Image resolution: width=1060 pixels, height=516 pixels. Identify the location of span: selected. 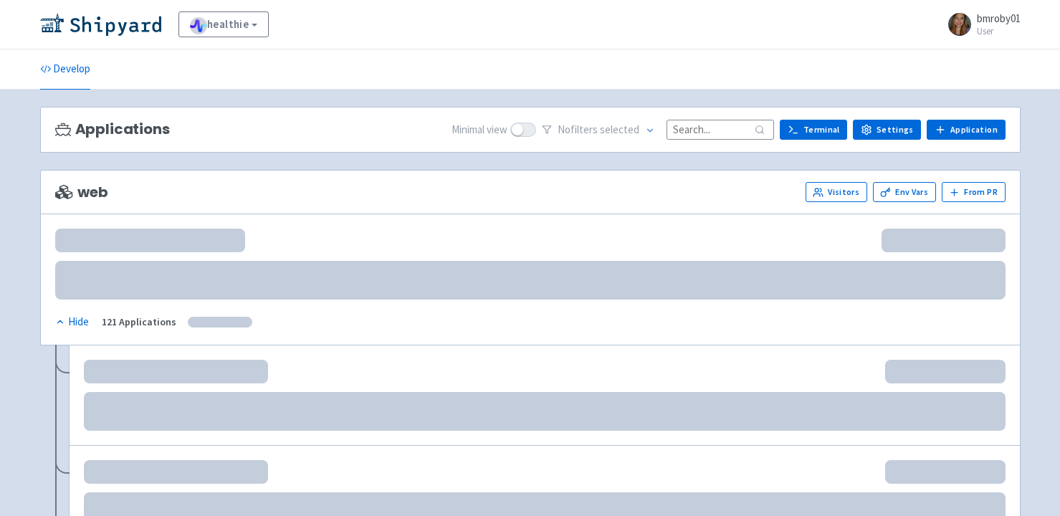
(619, 129).